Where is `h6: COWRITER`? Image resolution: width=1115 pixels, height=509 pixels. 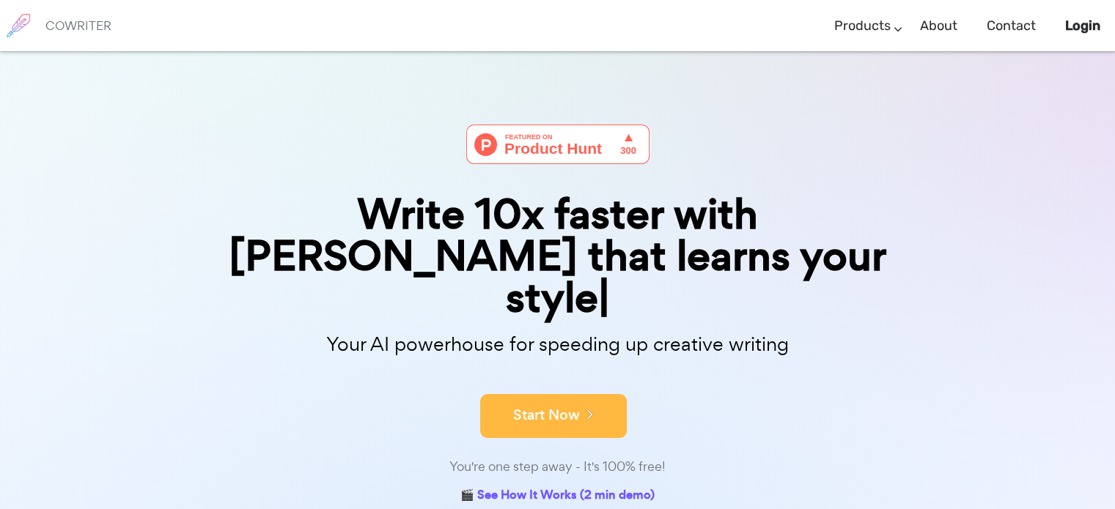 h6: COWRITER is located at coordinates (78, 26).